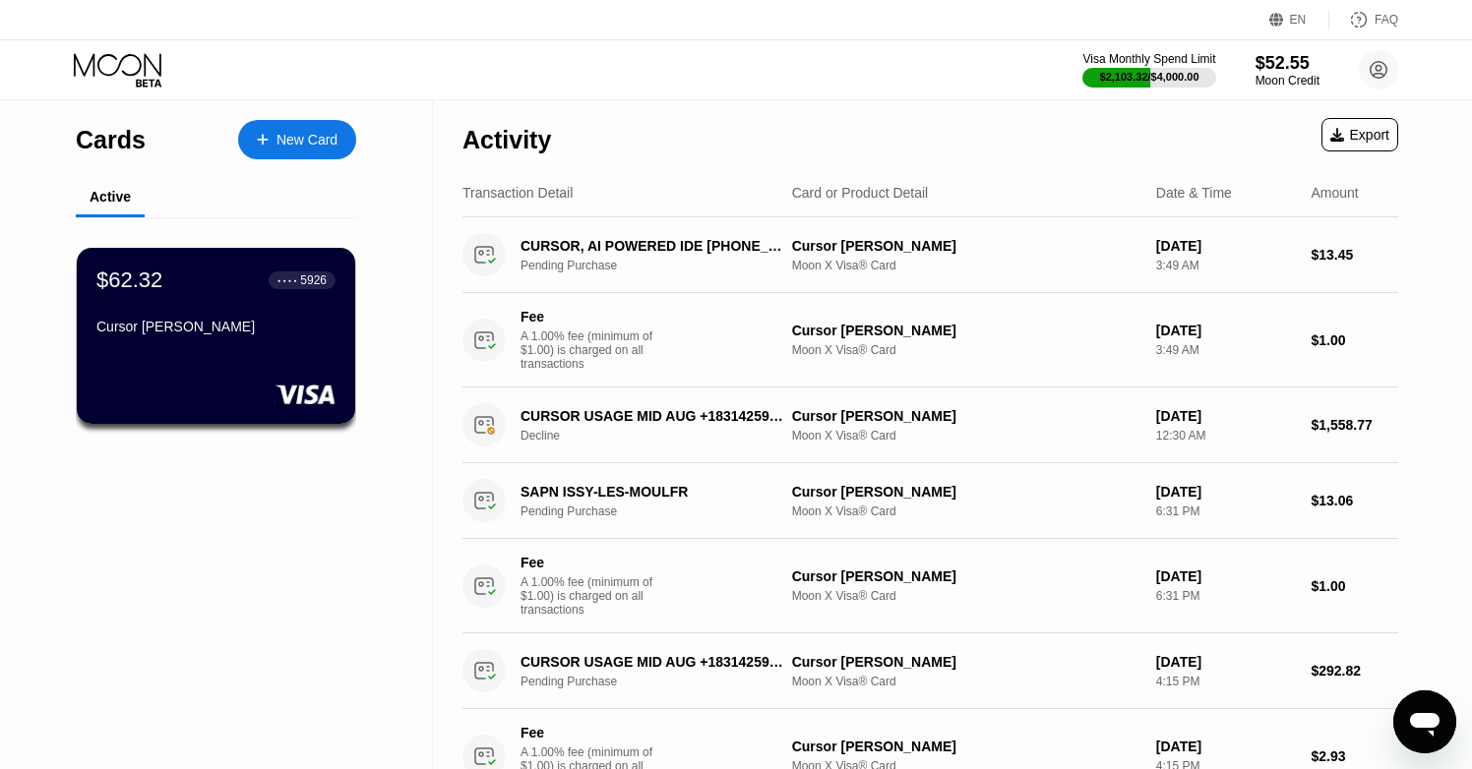 This screenshot has width=1472, height=769. I want to click on div: $13.06, so click(1354, 501).